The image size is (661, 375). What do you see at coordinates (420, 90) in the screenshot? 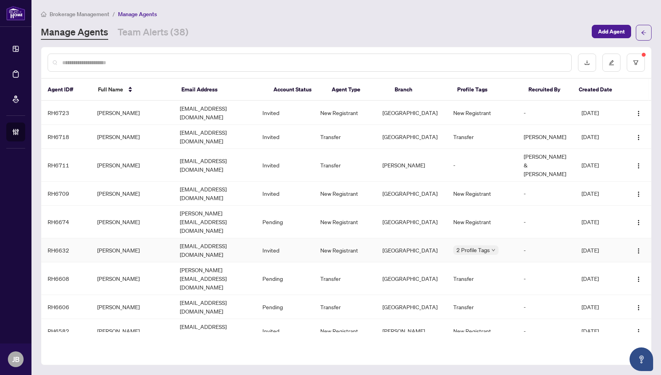
I see `th: Branch` at bounding box center [420, 90].